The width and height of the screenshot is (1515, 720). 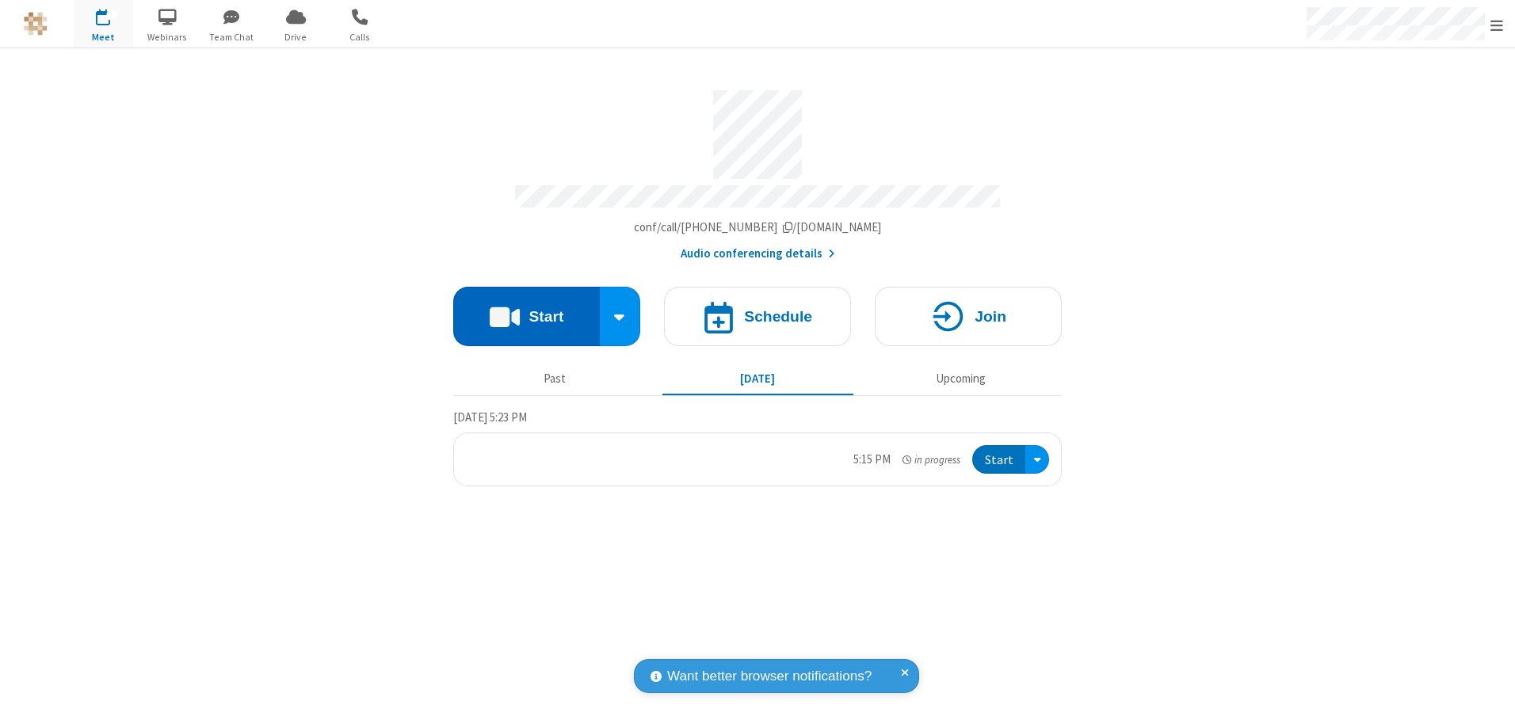 What do you see at coordinates (769, 677) in the screenshot?
I see `span: Want better browser notifications?` at bounding box center [769, 677].